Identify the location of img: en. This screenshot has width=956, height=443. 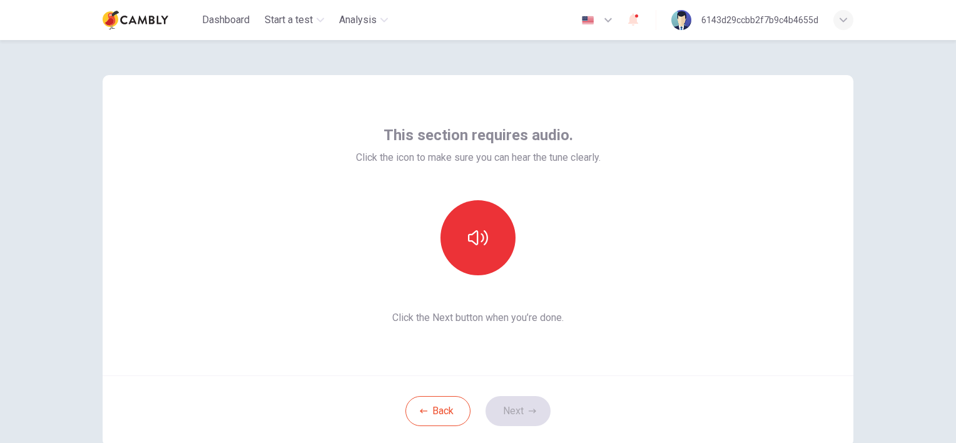
(587, 20).